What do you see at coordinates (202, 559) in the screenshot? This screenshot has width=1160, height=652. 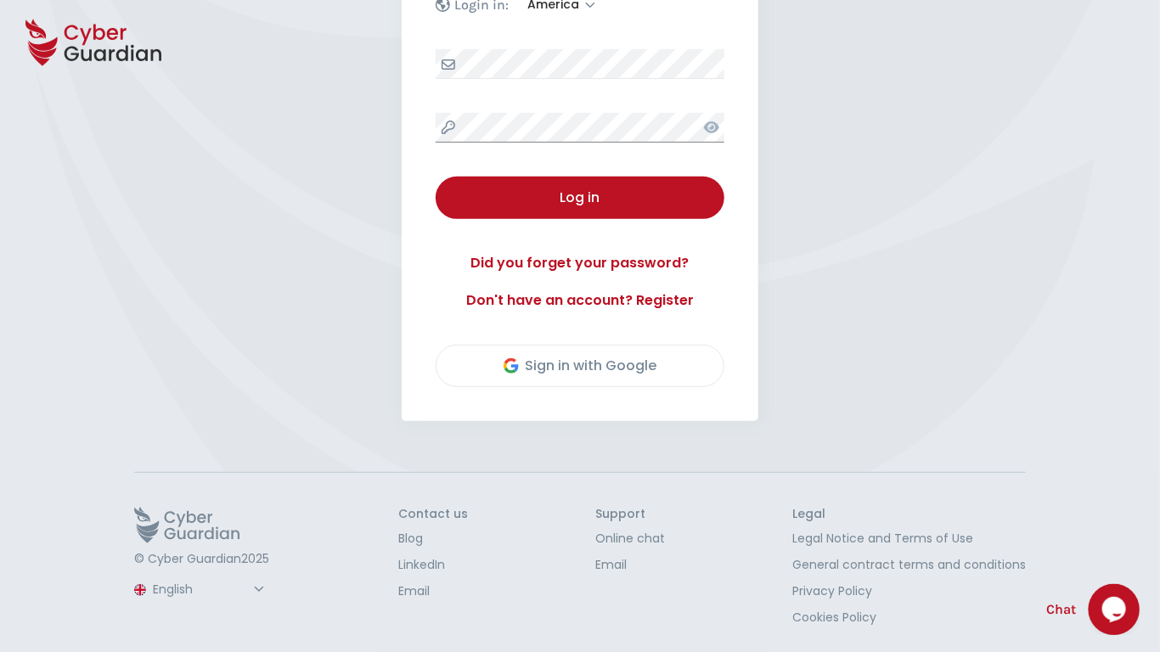 I see `p: © Cyber Guardian 2025` at bounding box center [202, 559].